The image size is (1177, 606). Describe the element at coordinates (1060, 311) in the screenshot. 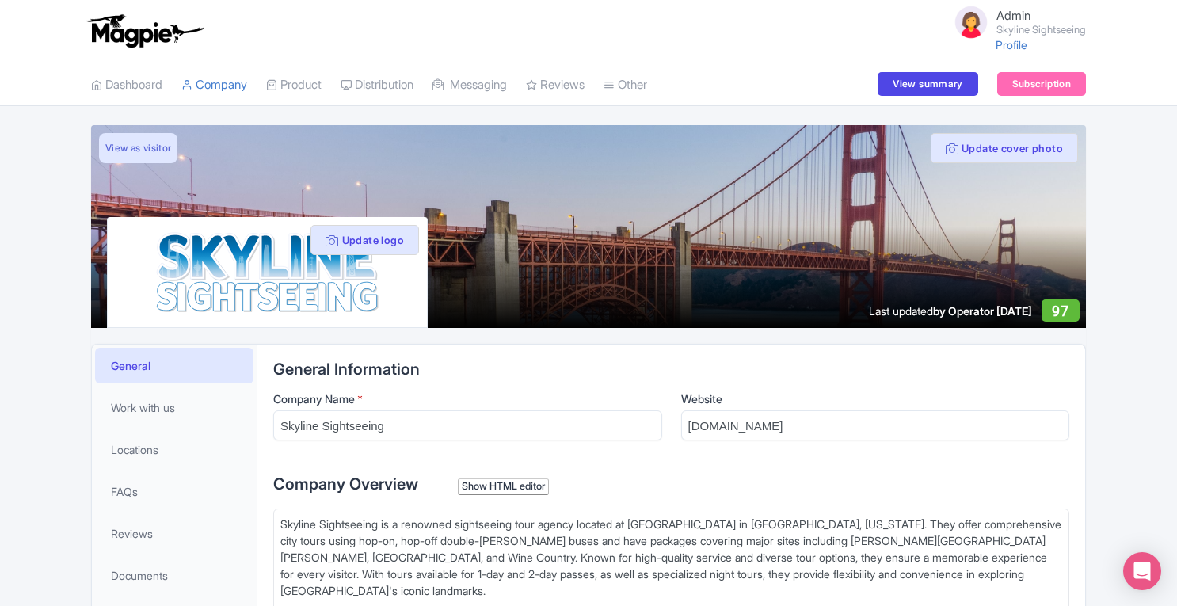

I see `span: 97` at that location.